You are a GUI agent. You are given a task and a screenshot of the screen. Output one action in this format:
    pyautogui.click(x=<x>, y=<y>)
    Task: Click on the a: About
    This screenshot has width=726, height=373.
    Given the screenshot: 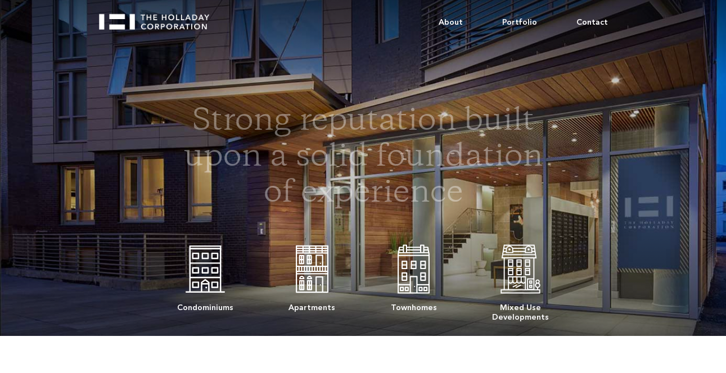 What is the action you would take?
    pyautogui.click(x=450, y=22)
    